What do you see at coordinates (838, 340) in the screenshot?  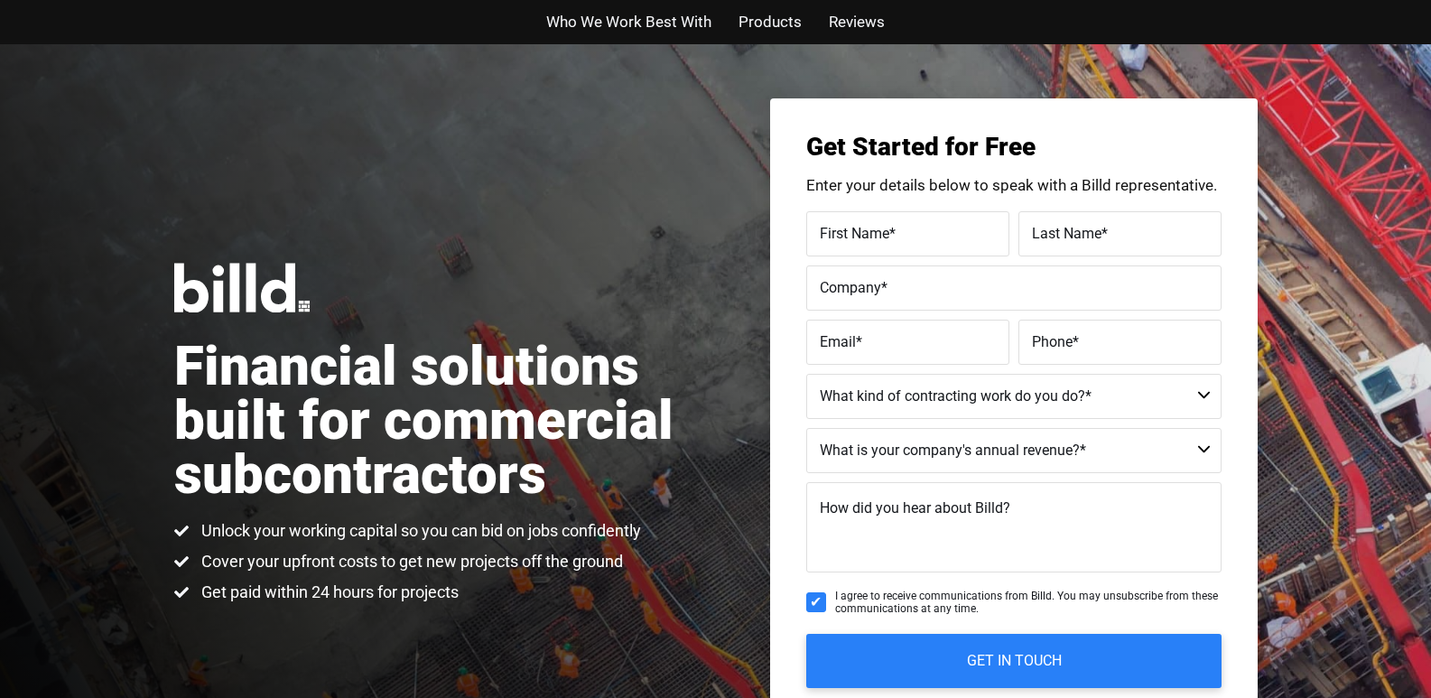 I see `span: Email` at bounding box center [838, 340].